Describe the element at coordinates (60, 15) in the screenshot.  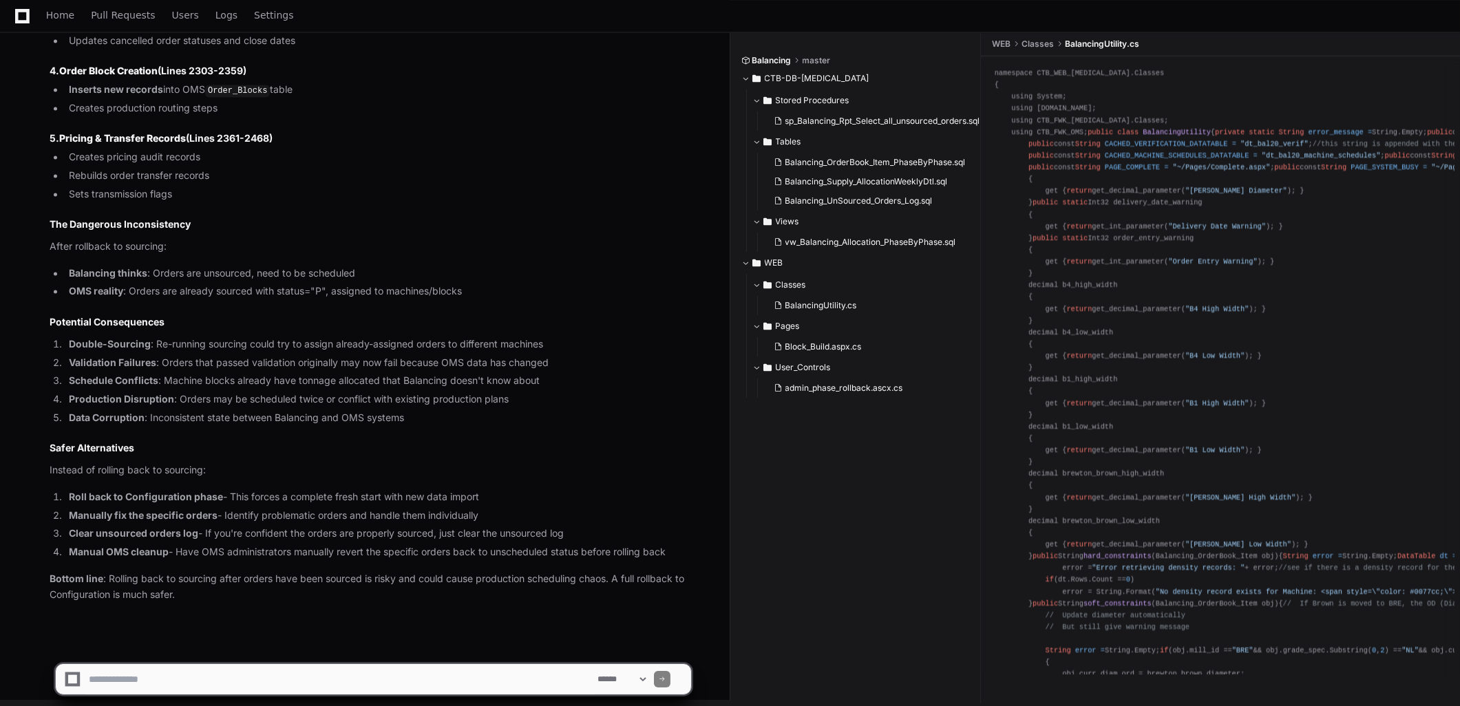
I see `span: Home` at that location.